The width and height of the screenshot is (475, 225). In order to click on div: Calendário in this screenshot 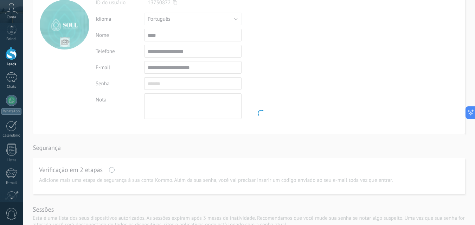, I will do `click(12, 136)`.